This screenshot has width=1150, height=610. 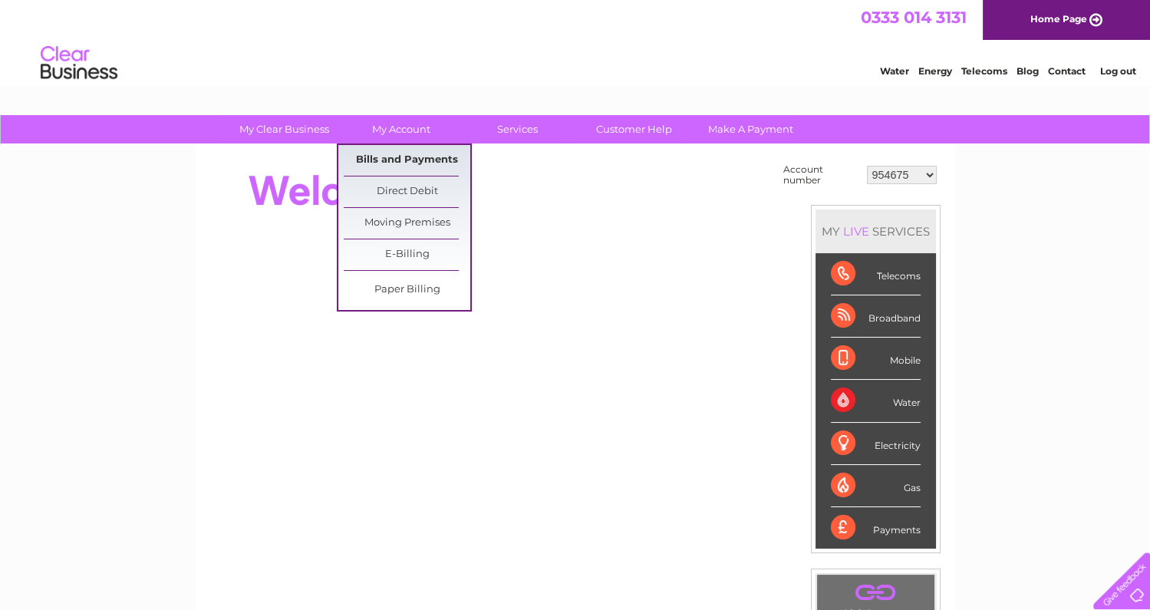 I want to click on div: Broadband, so click(x=875, y=316).